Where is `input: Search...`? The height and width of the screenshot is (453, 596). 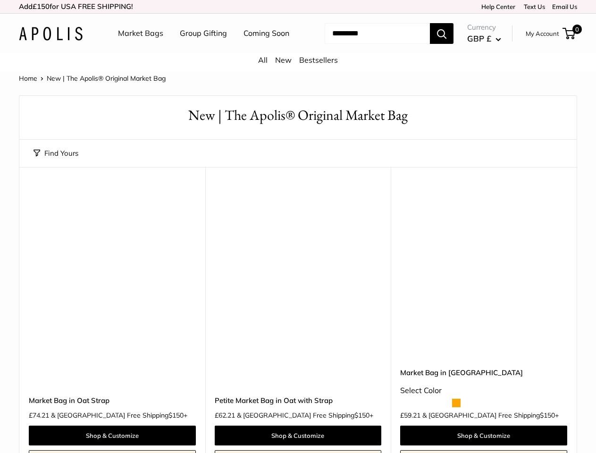
input: Search... is located at coordinates (377, 34).